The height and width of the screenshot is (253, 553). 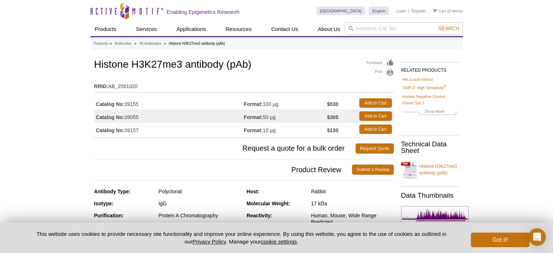 I want to click on td: 39155, so click(x=169, y=103).